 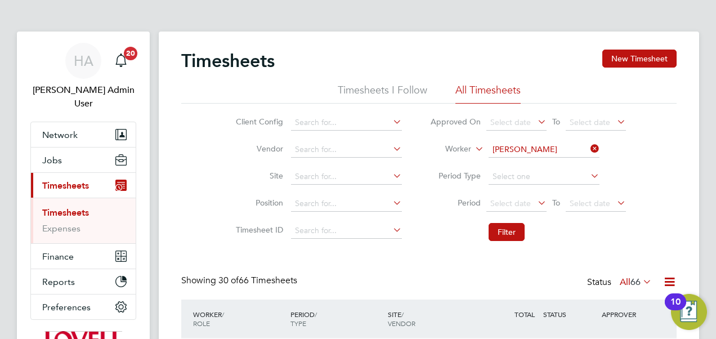 What do you see at coordinates (65, 185) in the screenshot?
I see `span: Timesheets` at bounding box center [65, 185].